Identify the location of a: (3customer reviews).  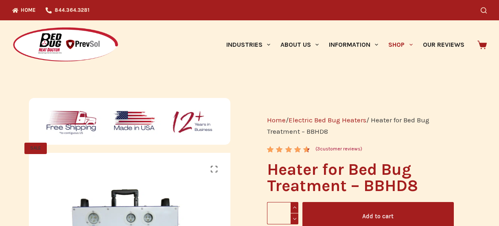
(339, 149).